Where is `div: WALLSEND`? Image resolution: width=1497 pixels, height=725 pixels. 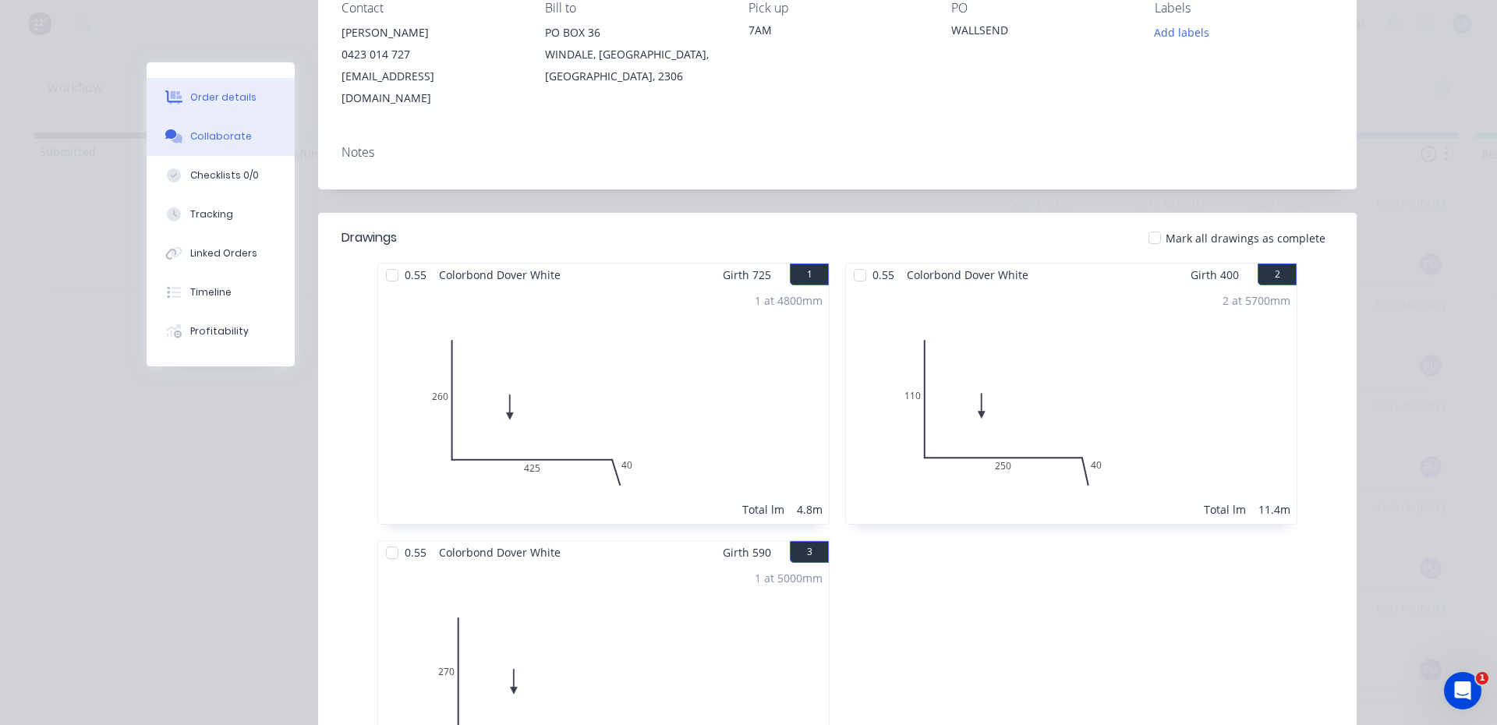 div: WALLSEND is located at coordinates (1040, 33).